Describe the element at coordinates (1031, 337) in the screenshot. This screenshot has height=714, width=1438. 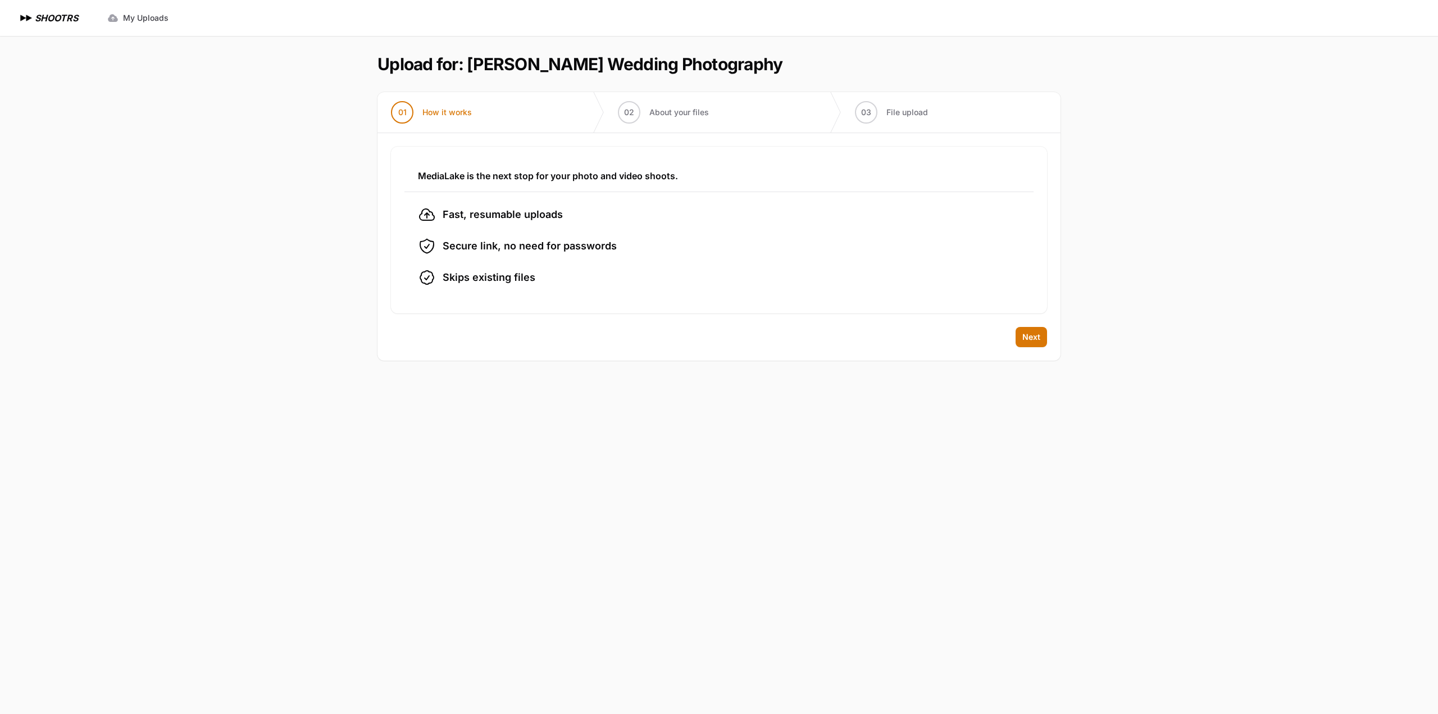
I see `span: Next` at that location.